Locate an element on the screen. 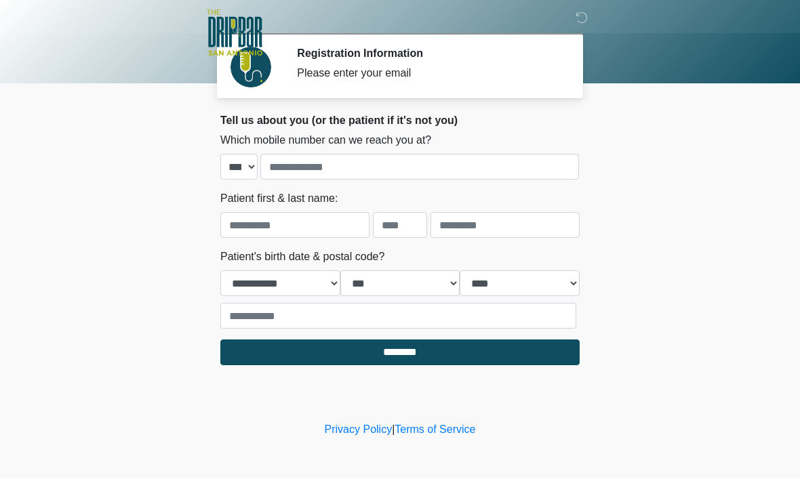 Image resolution: width=800 pixels, height=479 pixels. img: The DRIPBaR - San Antonio Fossil Creek Logo is located at coordinates (235, 34).